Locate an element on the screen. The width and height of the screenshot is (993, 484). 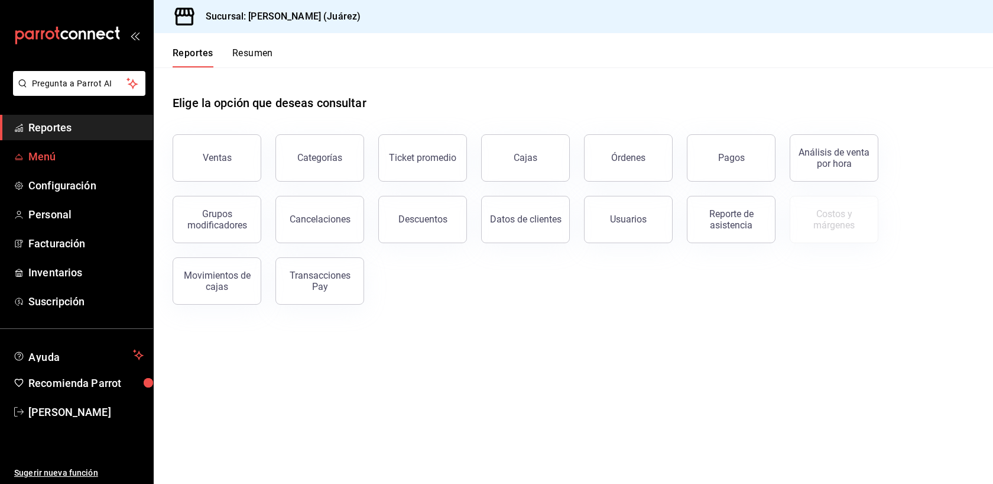
button: Datos de clientes is located at coordinates (525, 219).